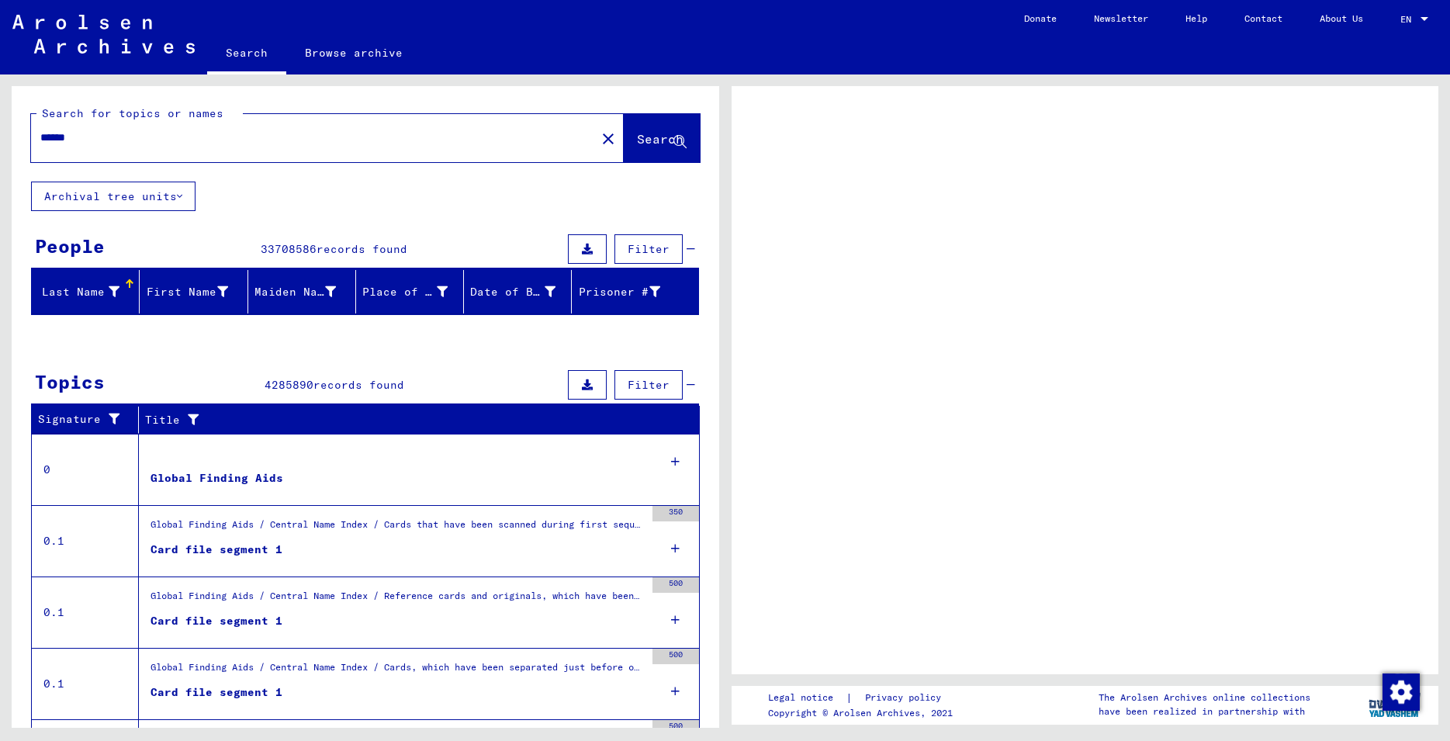 This screenshot has width=1450, height=741. Describe the element at coordinates (113, 196) in the screenshot. I see `button: Archival tree units` at that location.